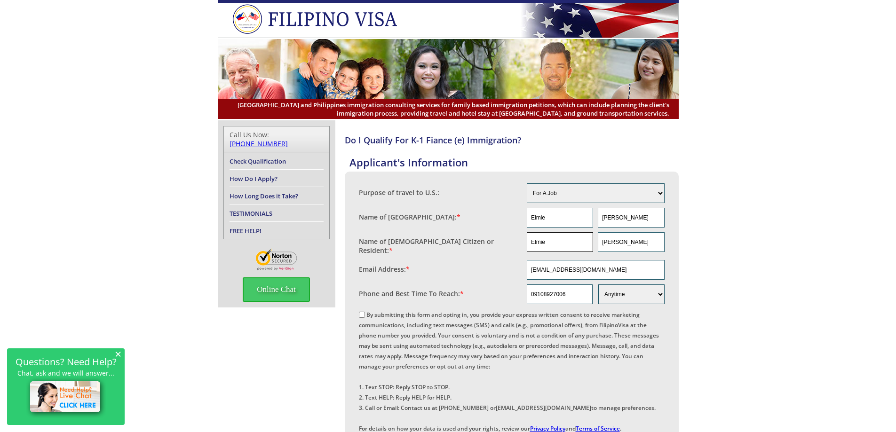 This screenshot has width=896, height=432. I want to click on a: How Long Does it Take?, so click(264, 196).